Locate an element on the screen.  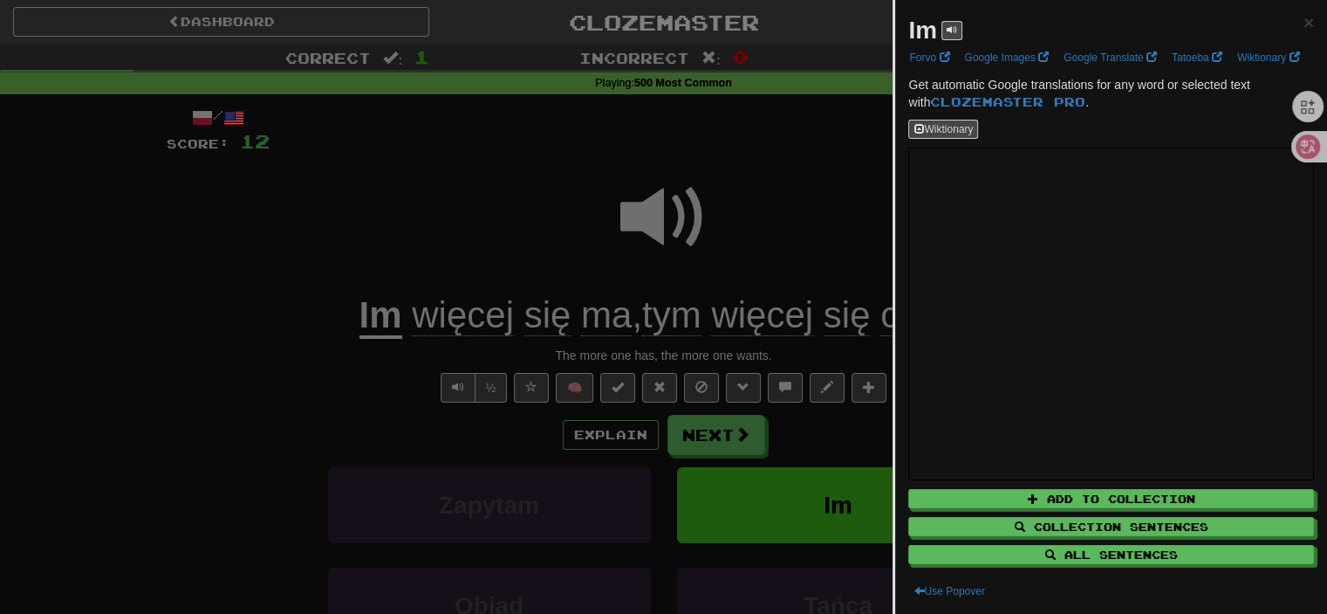
a: Forvo is located at coordinates (929, 58).